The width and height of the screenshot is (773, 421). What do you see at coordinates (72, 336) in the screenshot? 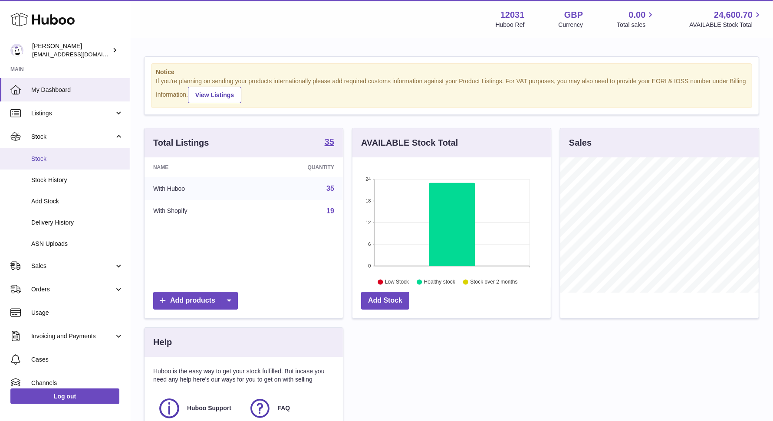
I see `span: Invoicing and Payments` at bounding box center [72, 336].